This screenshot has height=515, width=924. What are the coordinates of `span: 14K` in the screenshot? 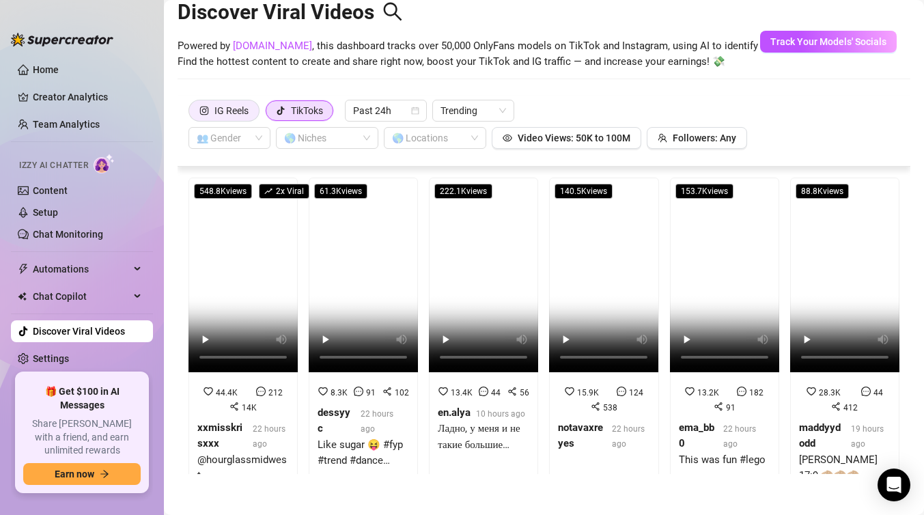 It's located at (249, 408).